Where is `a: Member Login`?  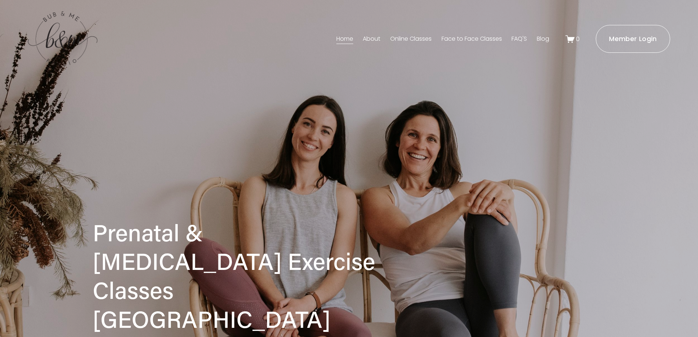
a: Member Login is located at coordinates (633, 39).